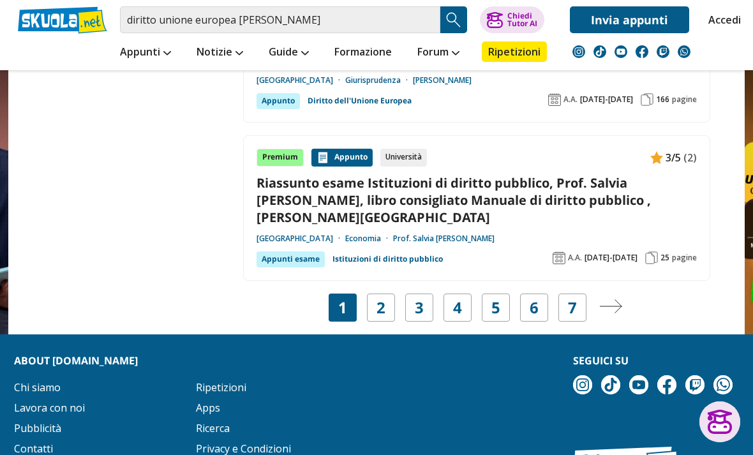  I want to click on a: Notizie, so click(220, 53).